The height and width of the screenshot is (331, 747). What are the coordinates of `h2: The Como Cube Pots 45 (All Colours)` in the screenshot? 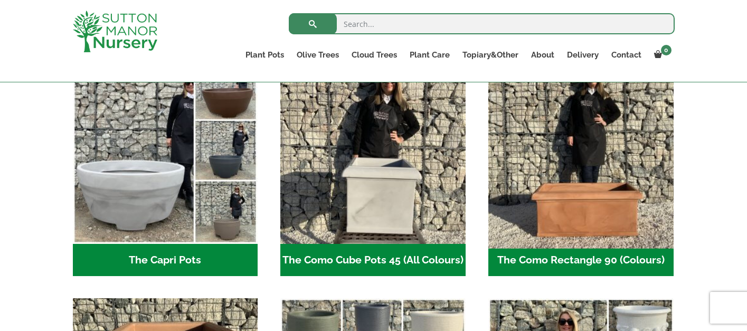 It's located at (373, 260).